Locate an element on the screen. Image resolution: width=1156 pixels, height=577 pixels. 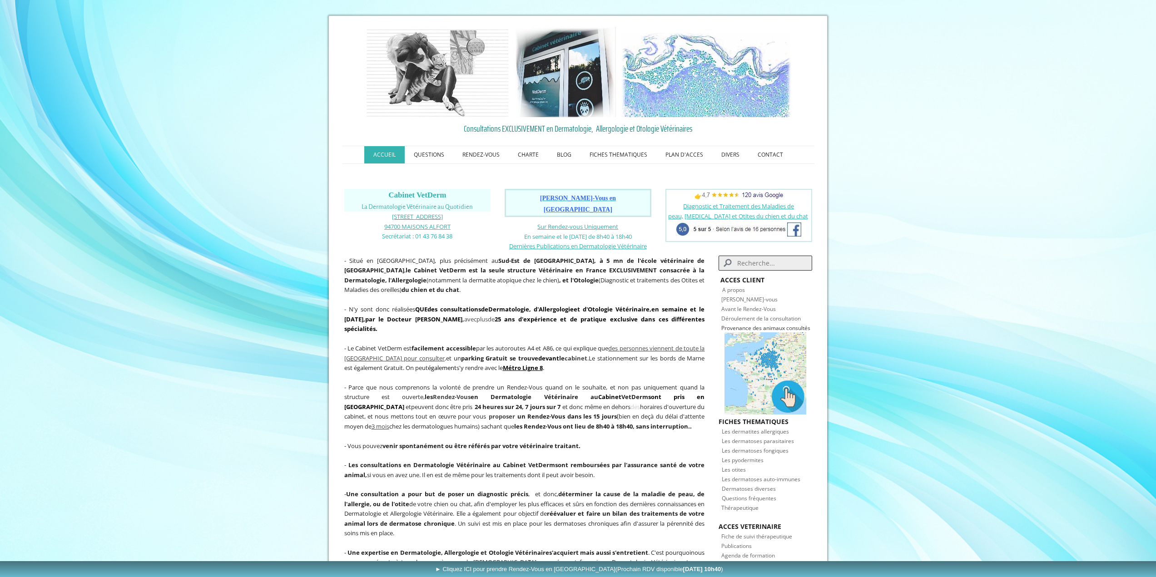
a: Les dermatites allergiques is located at coordinates (755, 431).